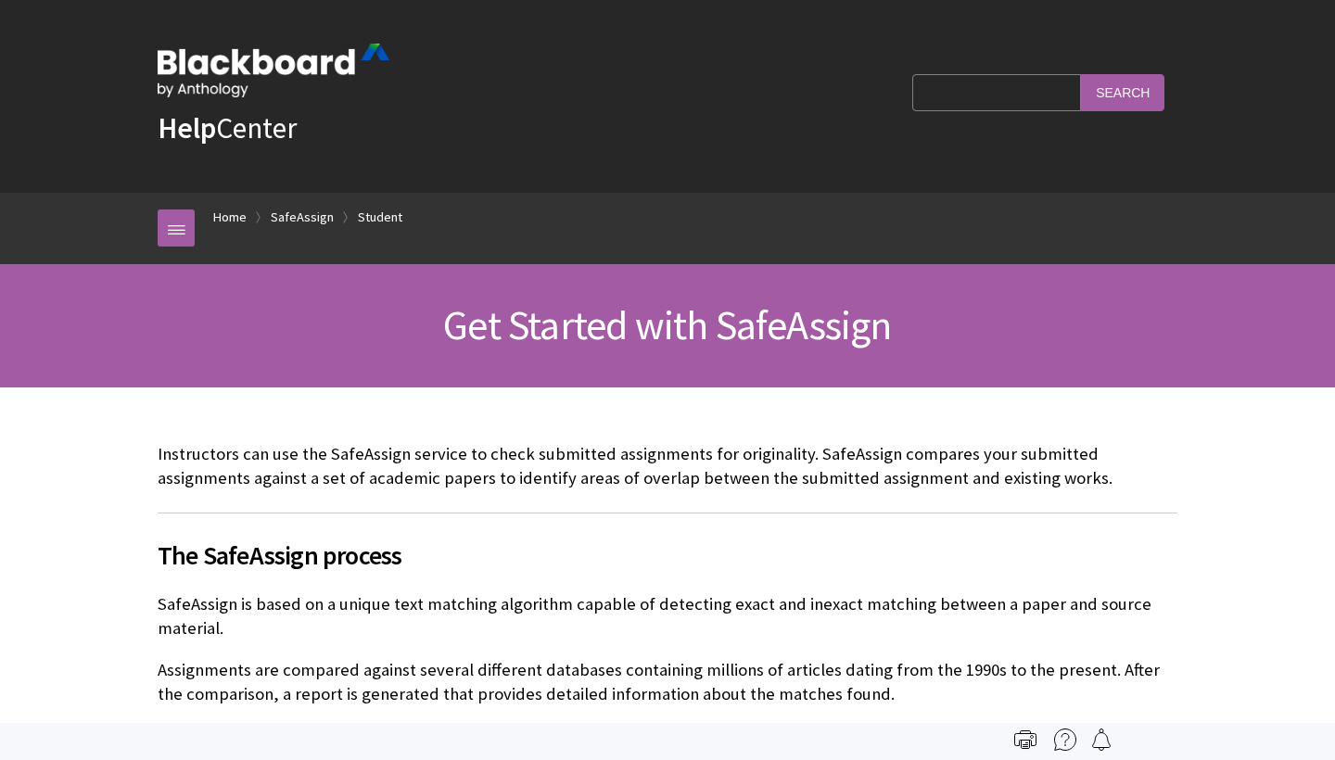 The image size is (1335, 760). Describe the element at coordinates (1026, 740) in the screenshot. I see `img: Print` at that location.